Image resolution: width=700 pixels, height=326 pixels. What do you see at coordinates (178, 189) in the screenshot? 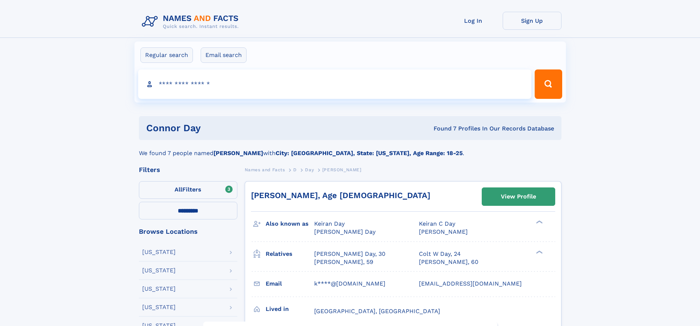
I see `span: All` at bounding box center [178, 189].